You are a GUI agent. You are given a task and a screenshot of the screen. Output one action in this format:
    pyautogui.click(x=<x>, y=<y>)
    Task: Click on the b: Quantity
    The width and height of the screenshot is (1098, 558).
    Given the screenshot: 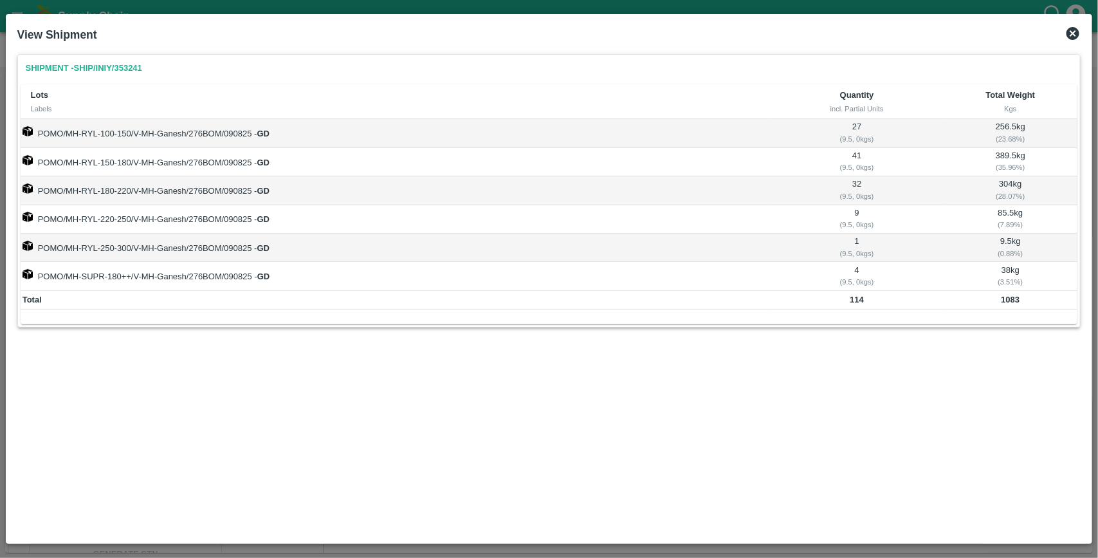 What is the action you would take?
    pyautogui.click(x=857, y=95)
    